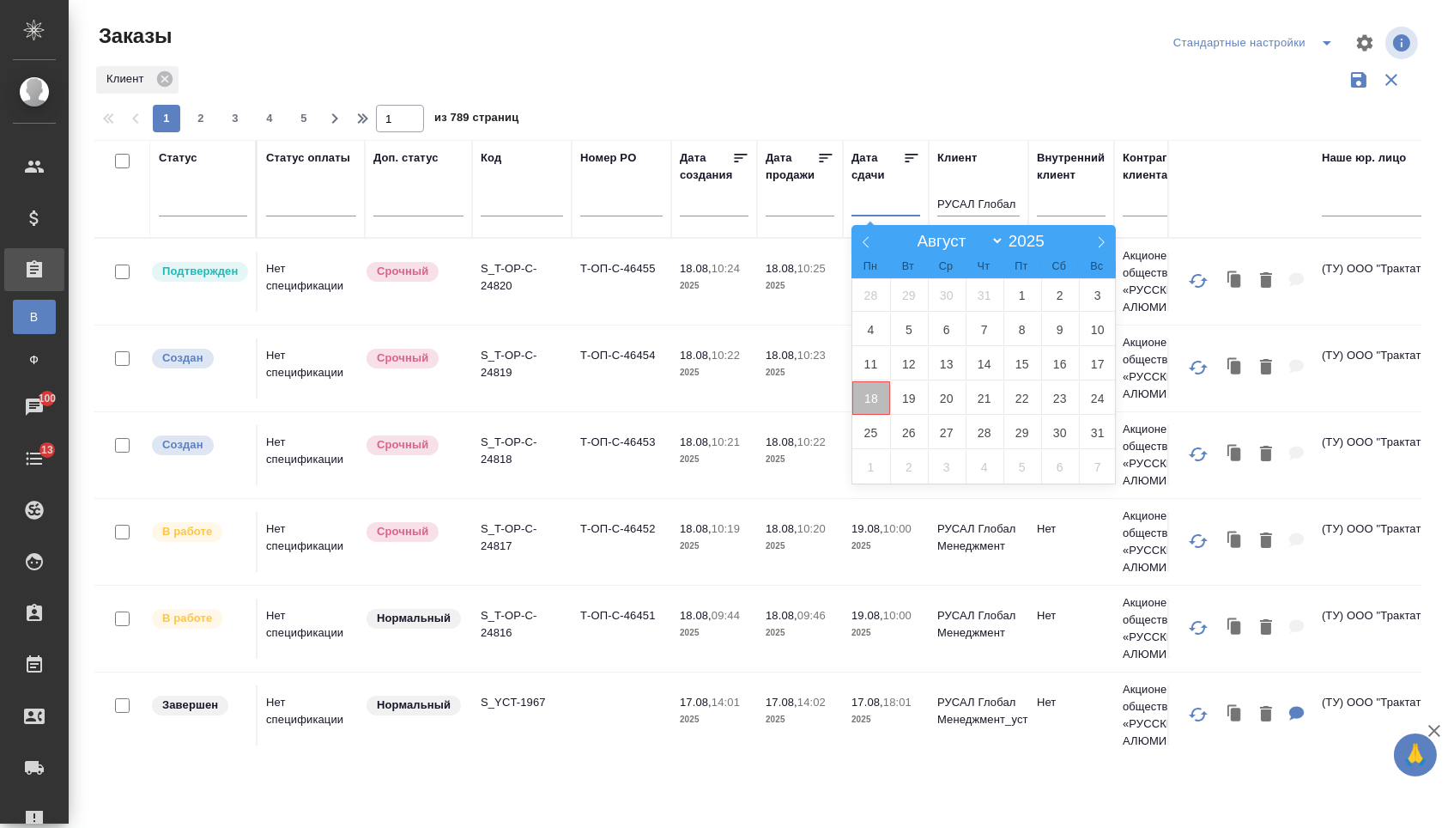 This screenshot has width=1454, height=828. What do you see at coordinates (1031, 241) in the screenshot?
I see `input: Год` at bounding box center [1031, 241].